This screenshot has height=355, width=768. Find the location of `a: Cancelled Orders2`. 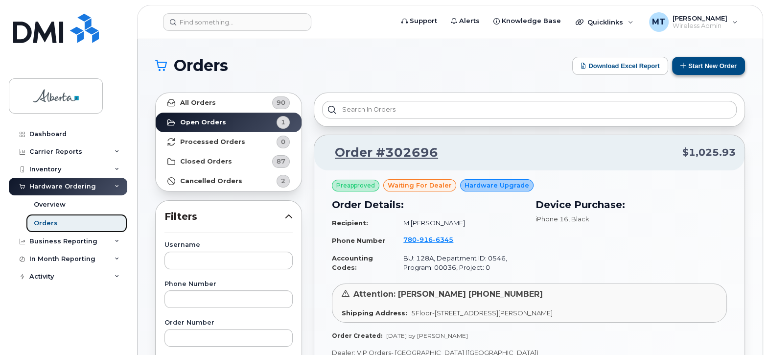

a: Cancelled Orders2 is located at coordinates (229, 181).